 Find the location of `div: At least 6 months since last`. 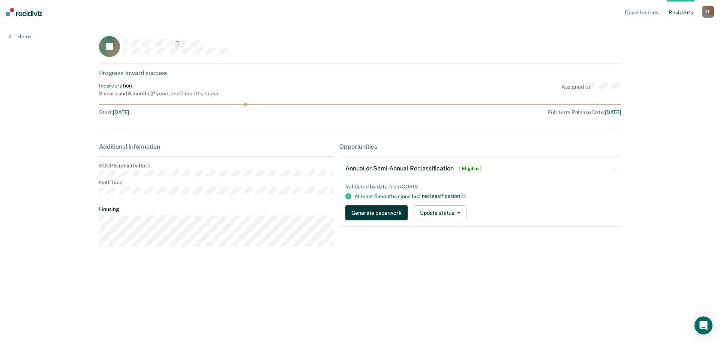

div: At least 6 months since last is located at coordinates (485, 196).